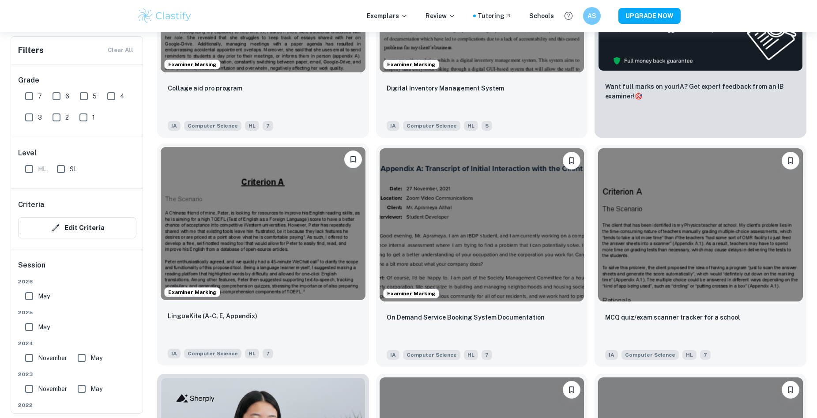  What do you see at coordinates (77, 228) in the screenshot?
I see `button: Edit Criteria` at bounding box center [77, 228].